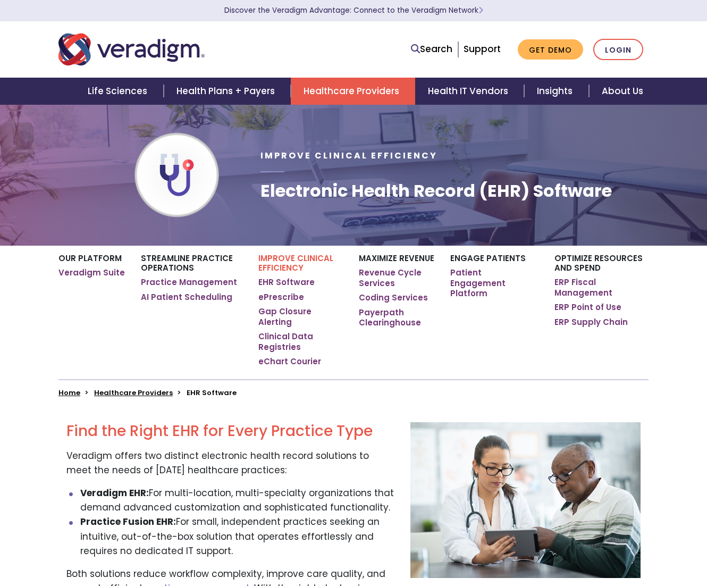 Image resolution: width=707 pixels, height=586 pixels. What do you see at coordinates (238, 500) in the screenshot?
I see `li: For multi-location, multi-specialty organizations that demand advanced customization and sophisti...` at bounding box center [238, 500].